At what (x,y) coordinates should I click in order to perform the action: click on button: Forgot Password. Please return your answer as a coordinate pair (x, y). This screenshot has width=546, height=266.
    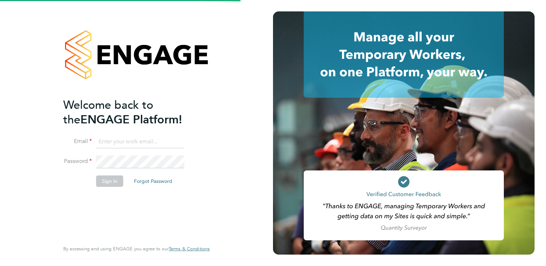
    Looking at the image, I should click on (153, 181).